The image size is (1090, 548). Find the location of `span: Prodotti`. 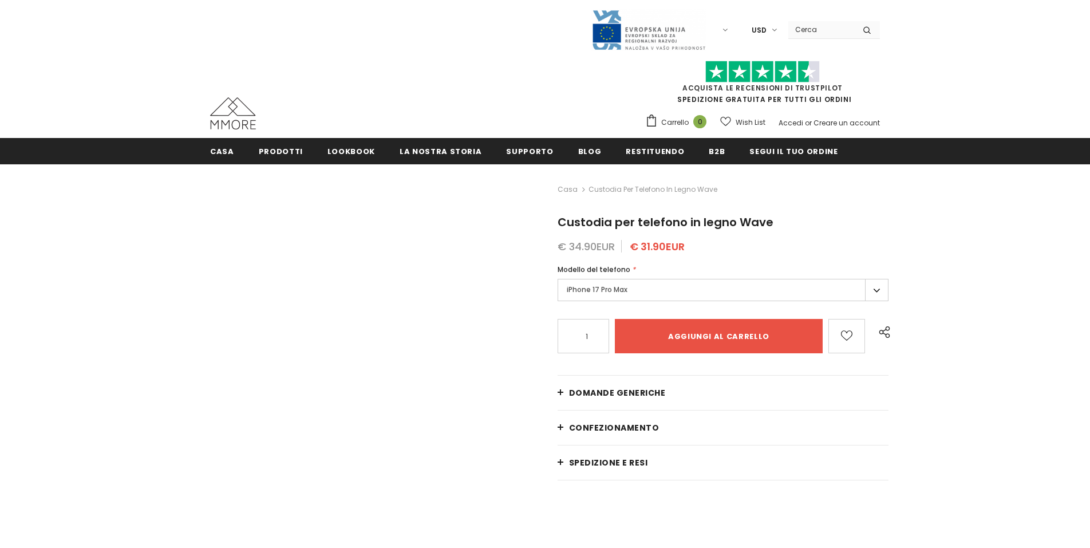

span: Prodotti is located at coordinates (281, 151).